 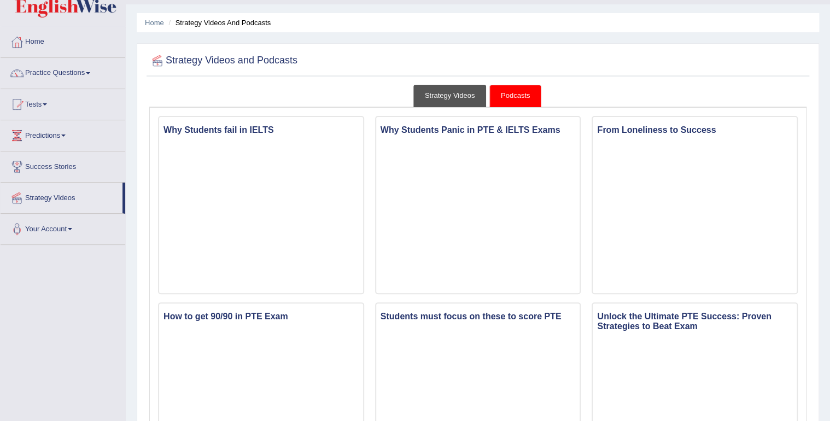 I want to click on h3: Unlock the Ultimate PTE Success: Proven Strategies to Beat Exam, so click(x=695, y=321).